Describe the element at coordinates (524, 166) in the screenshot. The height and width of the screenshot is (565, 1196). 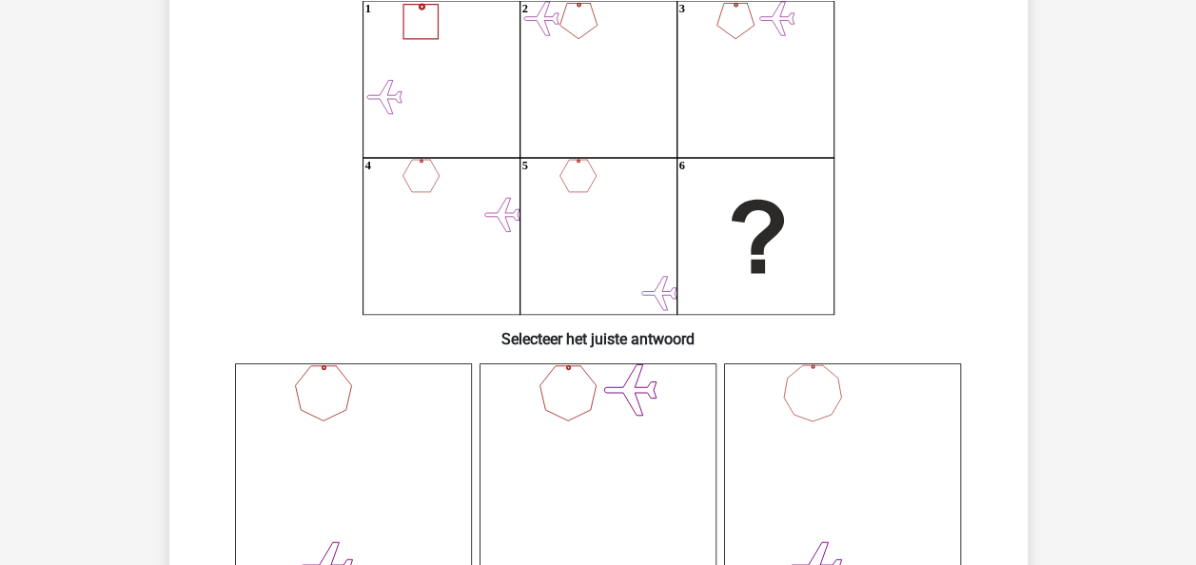
I see `text: 5` at that location.